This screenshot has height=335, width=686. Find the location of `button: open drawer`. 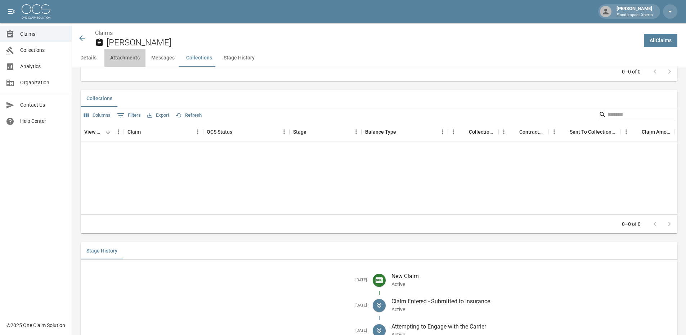

button: open drawer is located at coordinates (12, 12).